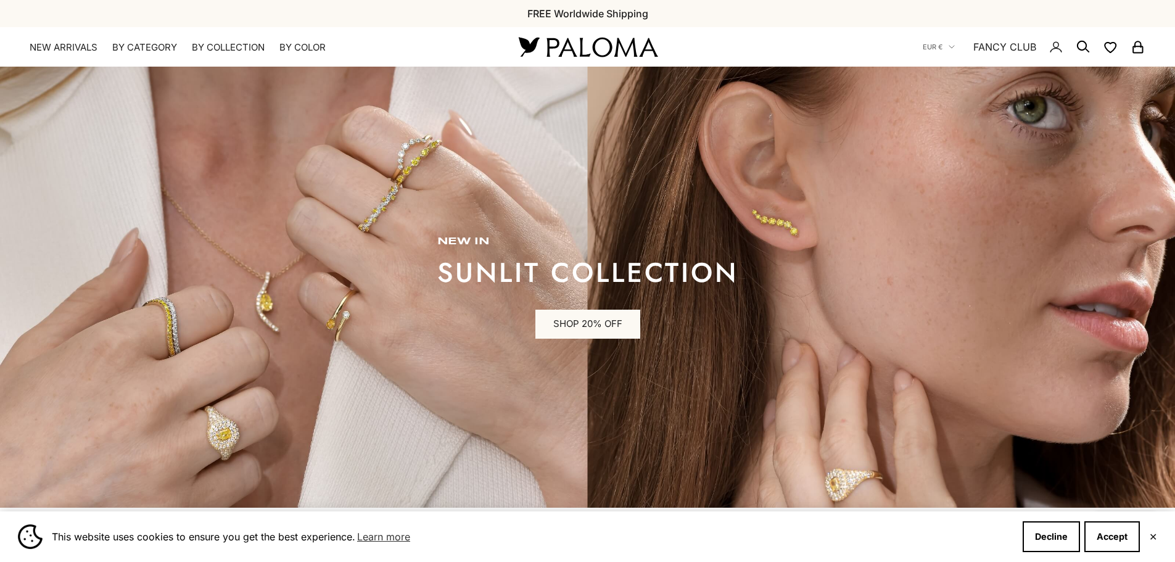 The image size is (1175, 562). I want to click on p: new in, so click(588, 242).